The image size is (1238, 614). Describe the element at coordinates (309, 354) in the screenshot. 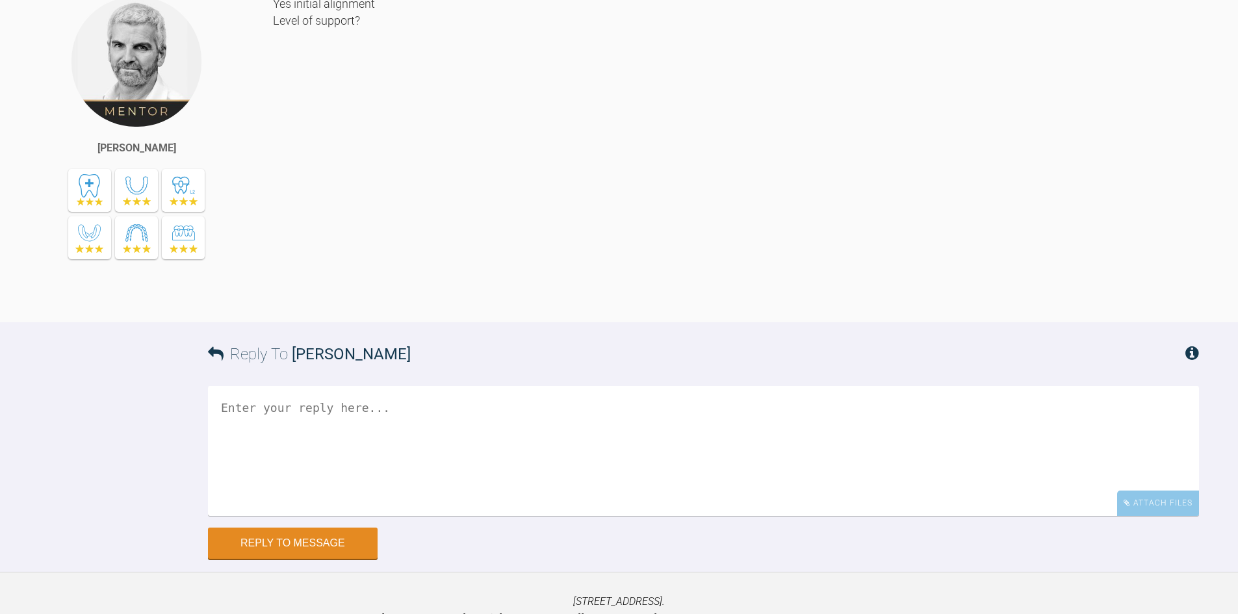

I see `h3: Reply To` at that location.